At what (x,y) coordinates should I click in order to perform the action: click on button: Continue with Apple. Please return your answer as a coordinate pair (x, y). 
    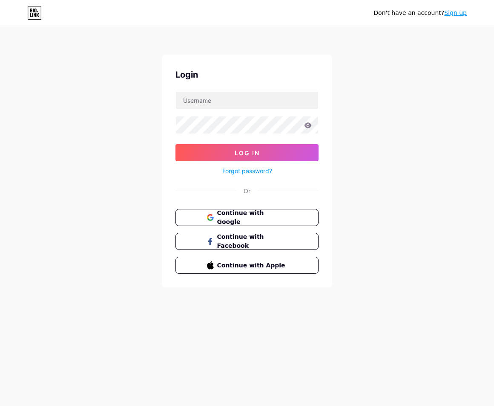
    Looking at the image, I should click on (247, 265).